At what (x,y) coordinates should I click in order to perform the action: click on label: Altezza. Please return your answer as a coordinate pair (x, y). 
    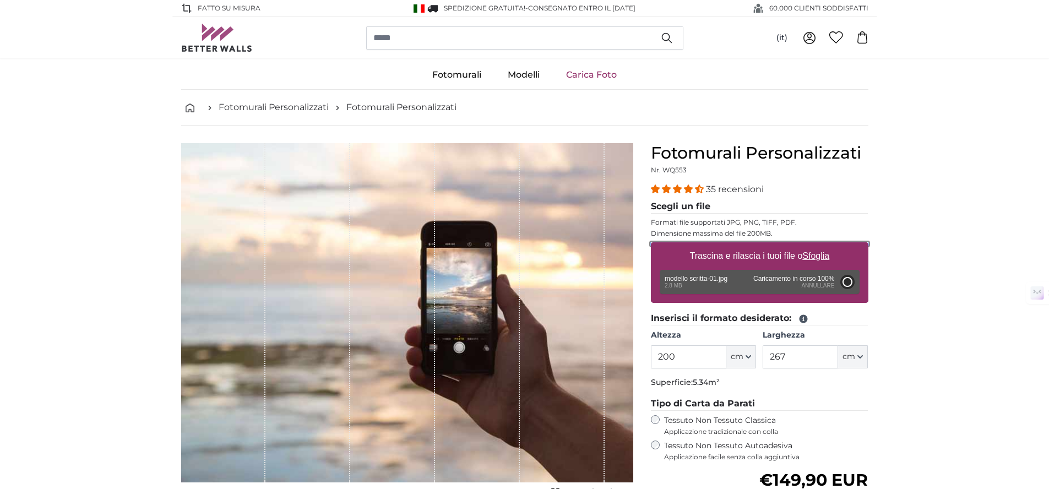
    Looking at the image, I should click on (703, 335).